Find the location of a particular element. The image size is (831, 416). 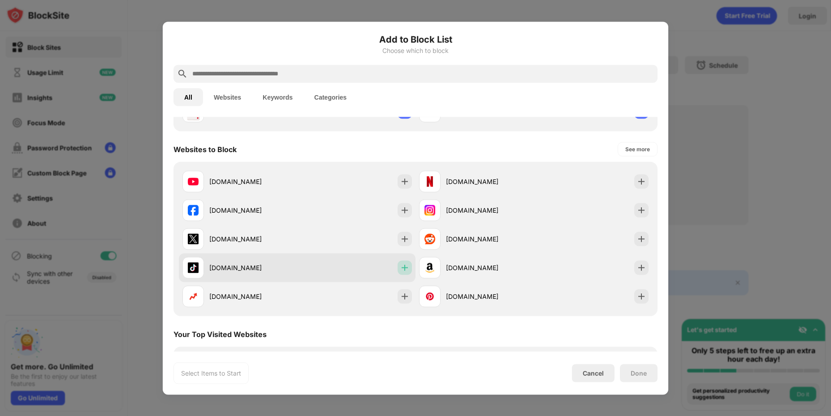

div: Done is located at coordinates (639, 373).